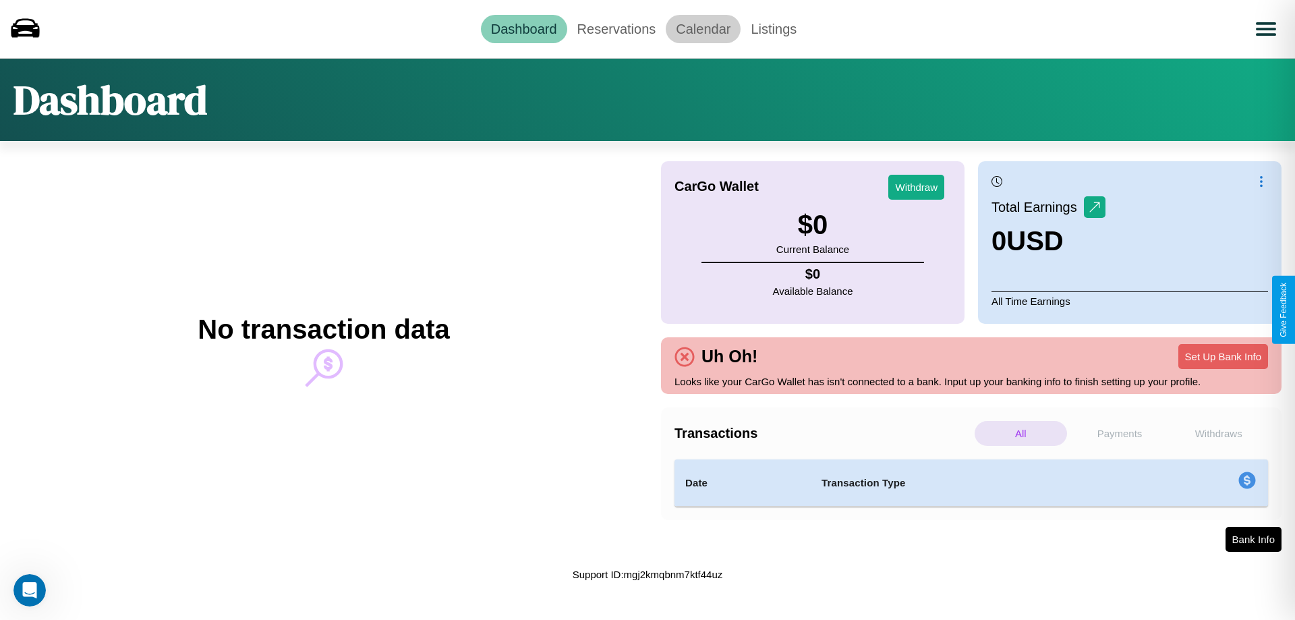  I want to click on p: Looks like your CarGo Wallet has isn't connected to a bank. Input up your banking info to finish ..., so click(972, 381).